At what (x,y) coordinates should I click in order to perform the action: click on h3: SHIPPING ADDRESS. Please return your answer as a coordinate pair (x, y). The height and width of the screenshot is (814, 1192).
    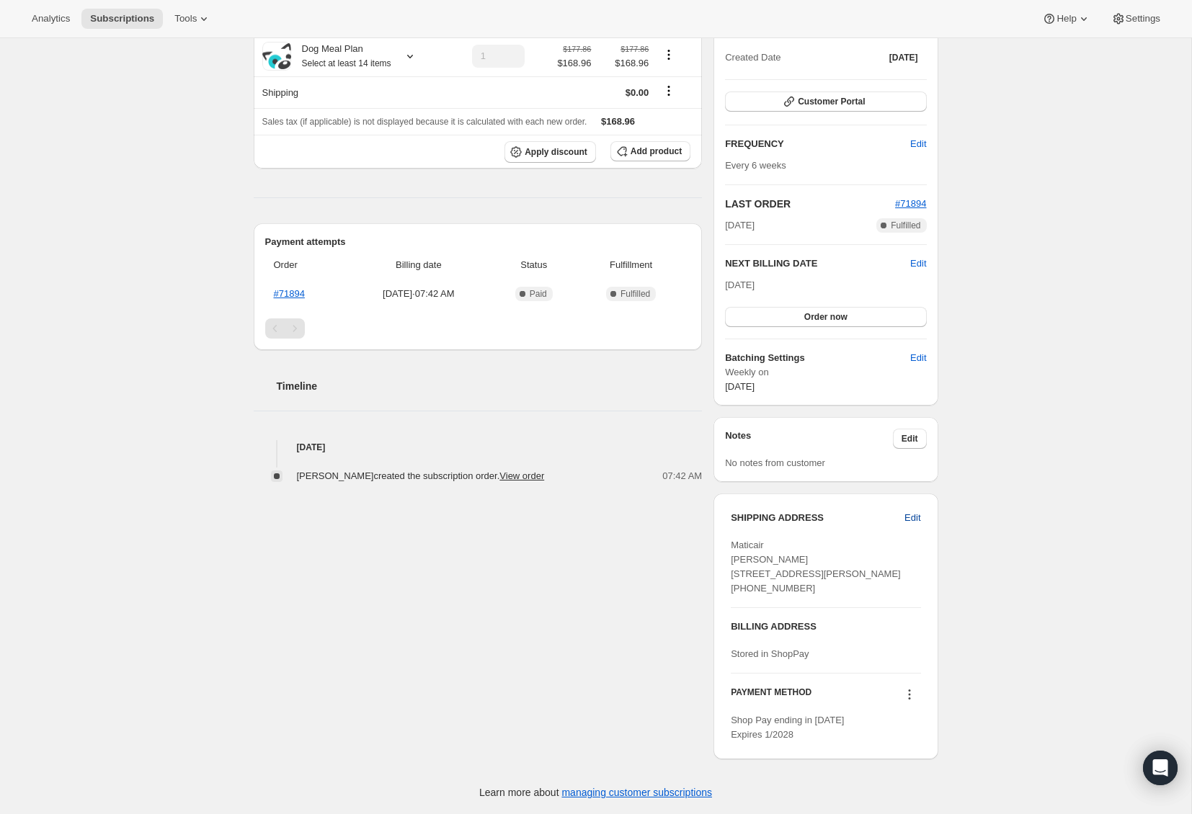
    Looking at the image, I should click on (817, 518).